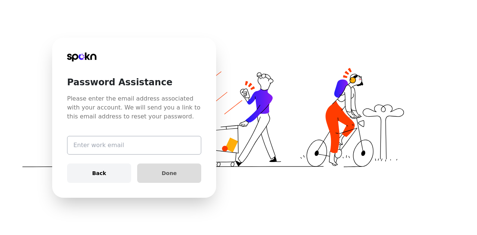  What do you see at coordinates (169, 173) in the screenshot?
I see `button: Done` at bounding box center [169, 173].